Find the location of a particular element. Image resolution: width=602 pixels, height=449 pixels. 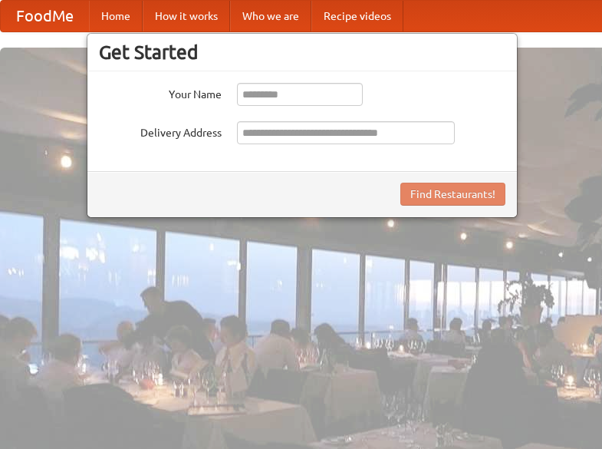

a: How it works is located at coordinates (186, 16).